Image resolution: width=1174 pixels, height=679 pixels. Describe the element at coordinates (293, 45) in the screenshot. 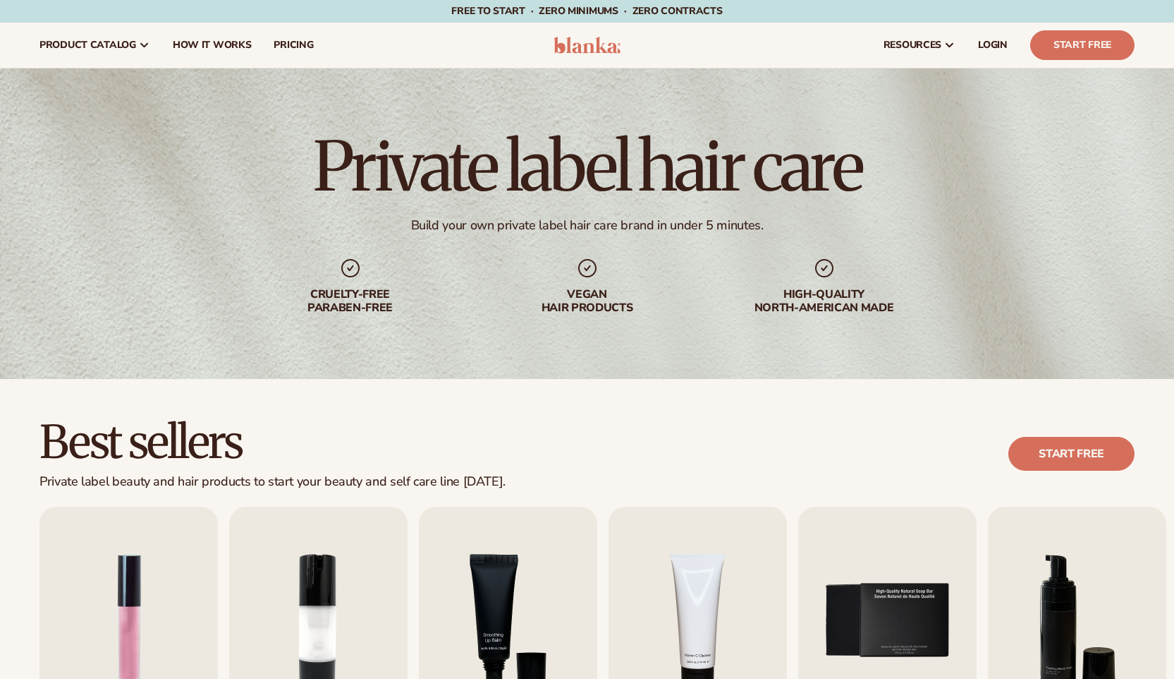

I see `span: pricing` at that location.